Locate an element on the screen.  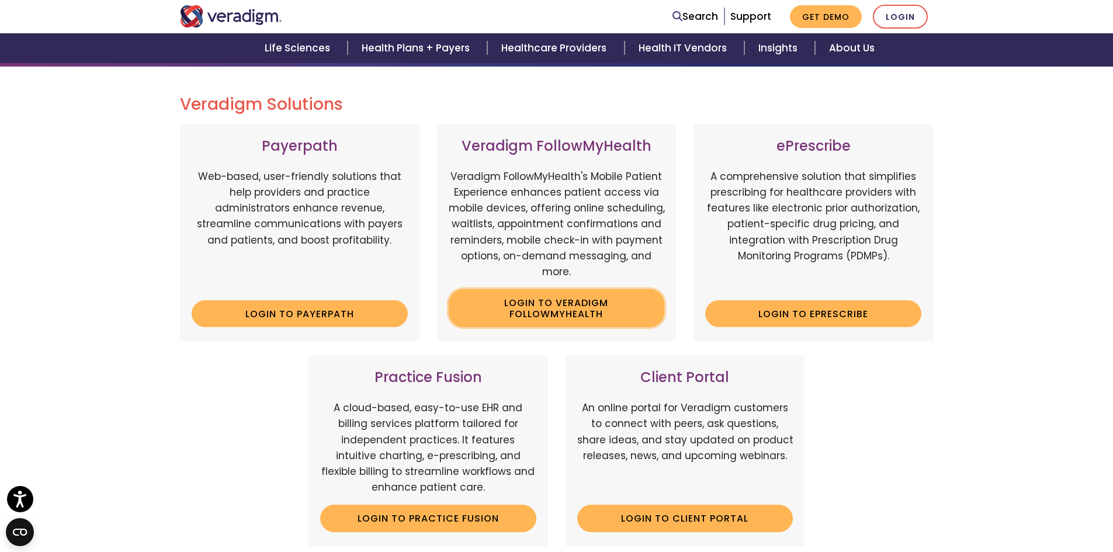
h3: Client Portal is located at coordinates (685, 377).